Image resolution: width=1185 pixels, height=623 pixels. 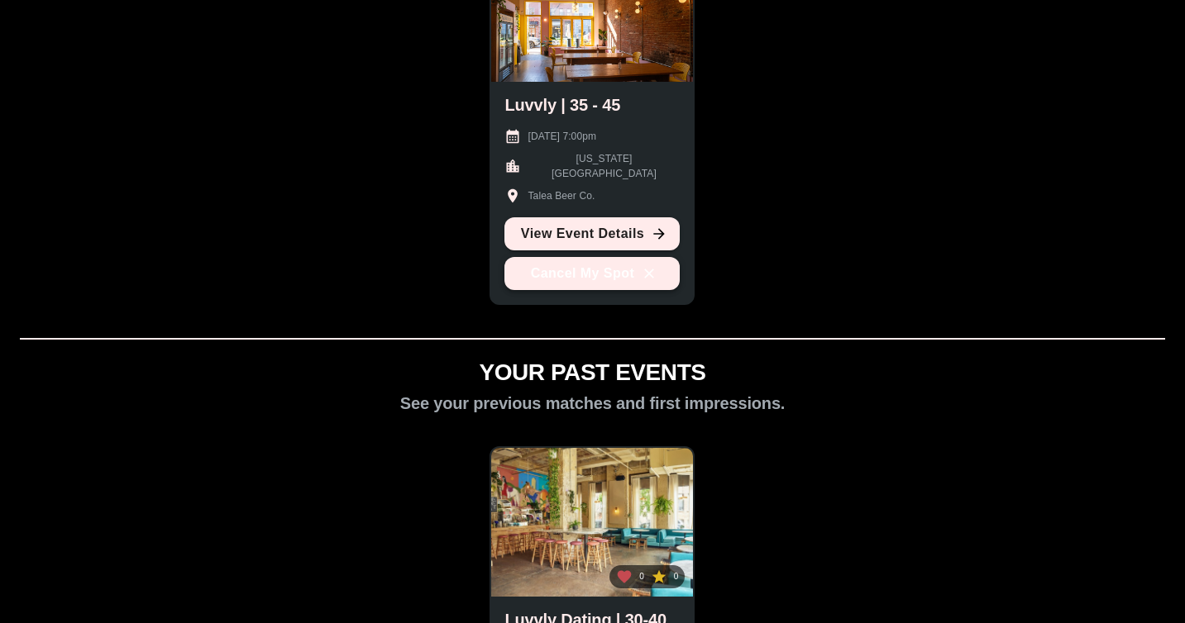 I want to click on h2: Luvvly | 35 - 45, so click(x=562, y=105).